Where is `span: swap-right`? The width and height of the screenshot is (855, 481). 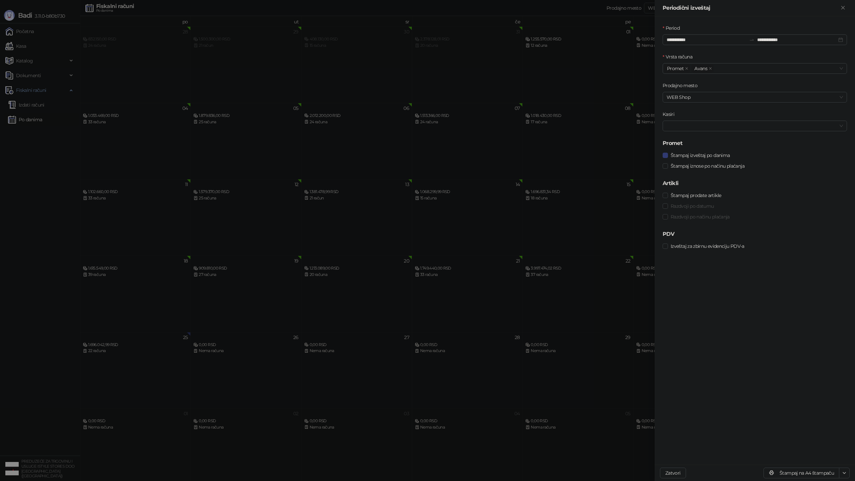 span: swap-right is located at coordinates (752, 40).